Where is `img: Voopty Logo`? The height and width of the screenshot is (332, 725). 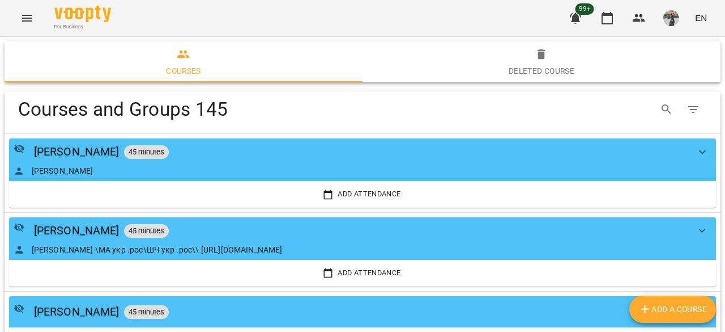 img: Voopty Logo is located at coordinates (83, 14).